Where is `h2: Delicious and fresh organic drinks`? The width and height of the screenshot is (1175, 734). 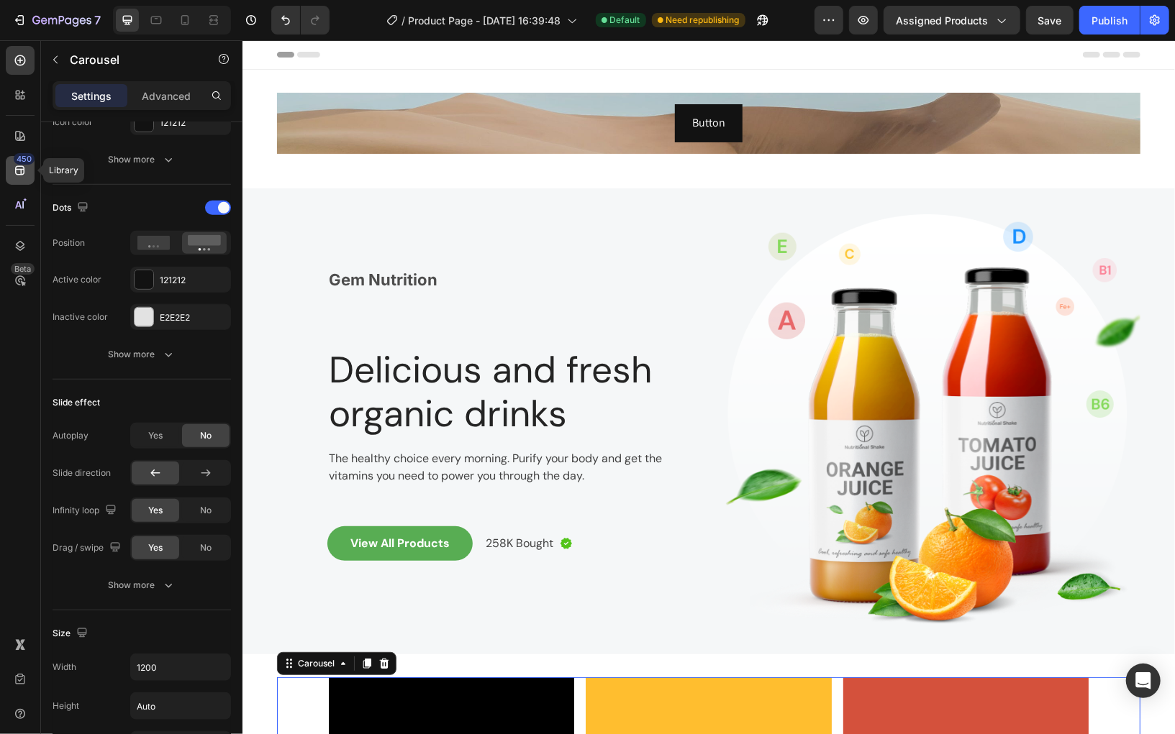 h2: Delicious and fresh organic drinks is located at coordinates (267, 352).